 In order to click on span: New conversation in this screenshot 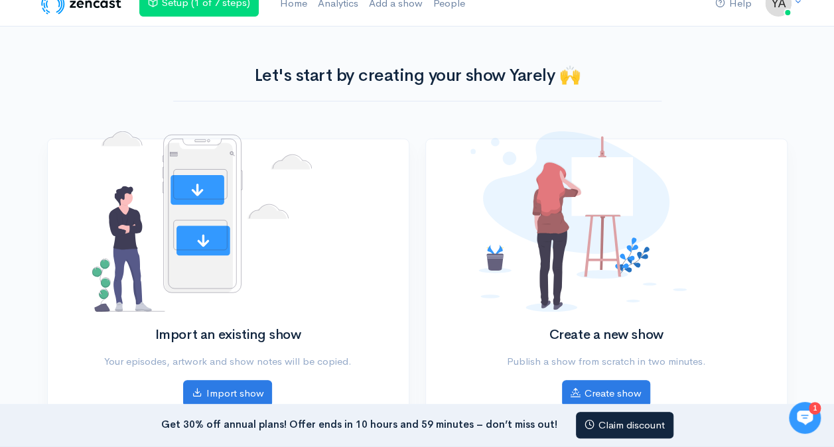, I will do `click(122, 189)`.